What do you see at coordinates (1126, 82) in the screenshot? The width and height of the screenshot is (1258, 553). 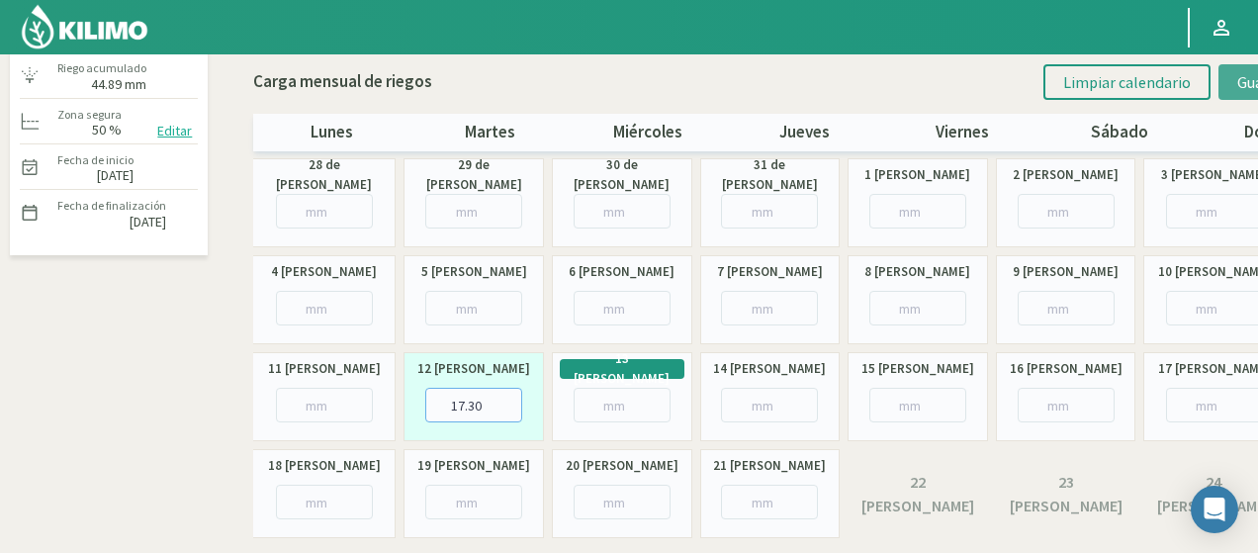 I see `button: Limpiar calendario` at bounding box center [1126, 82].